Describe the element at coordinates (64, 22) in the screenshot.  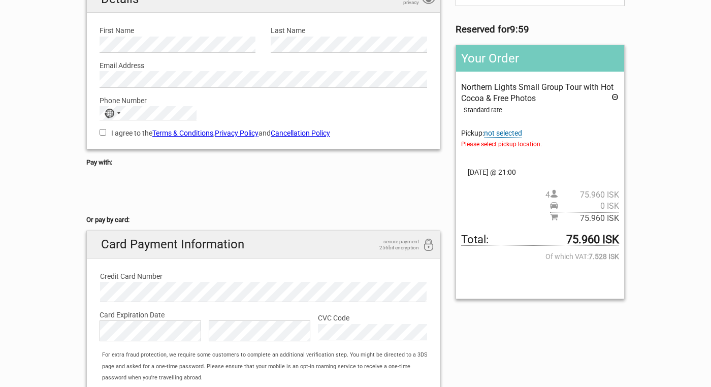
I see `p: We're away right now. Please check back later!` at that location.